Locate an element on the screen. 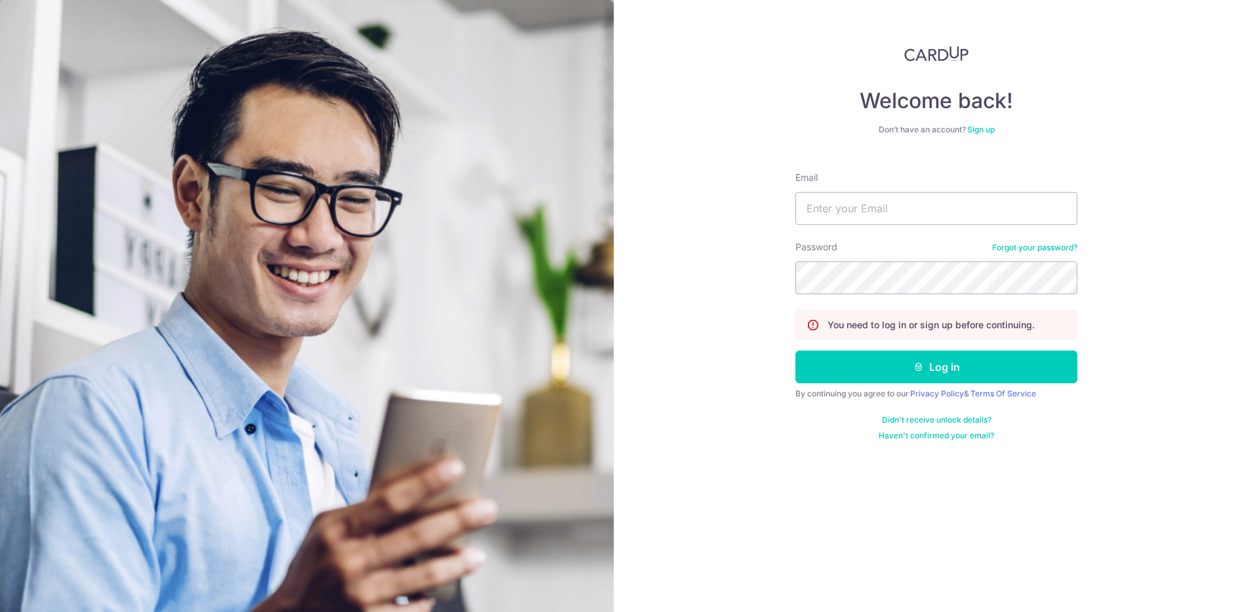 Image resolution: width=1259 pixels, height=612 pixels. a: Didn't receive unlock details? is located at coordinates (936, 420).